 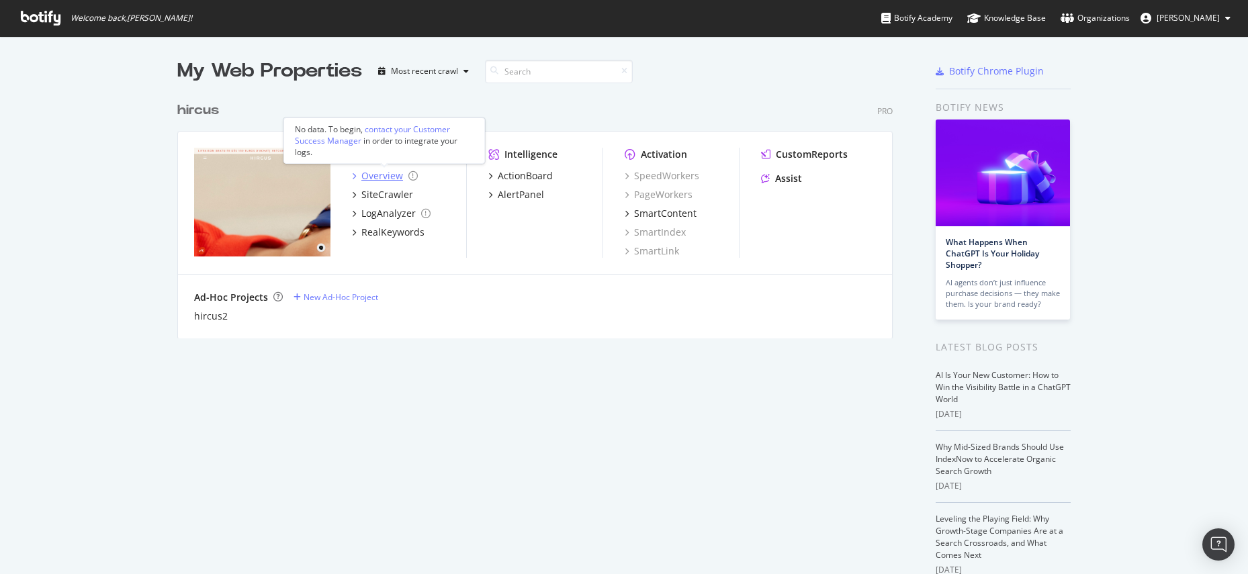 What do you see at coordinates (1003, 347) in the screenshot?
I see `div: Latest Blog Posts` at bounding box center [1003, 347].